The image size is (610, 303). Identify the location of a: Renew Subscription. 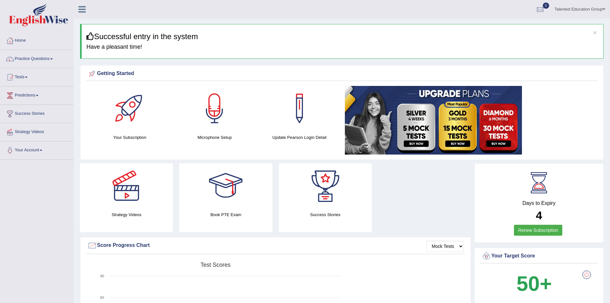
(538, 230).